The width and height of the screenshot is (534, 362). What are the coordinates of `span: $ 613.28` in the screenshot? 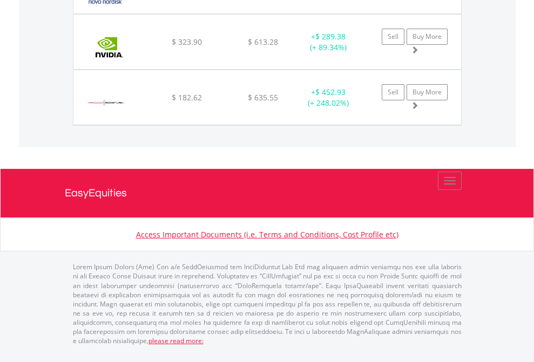 It's located at (263, 42).